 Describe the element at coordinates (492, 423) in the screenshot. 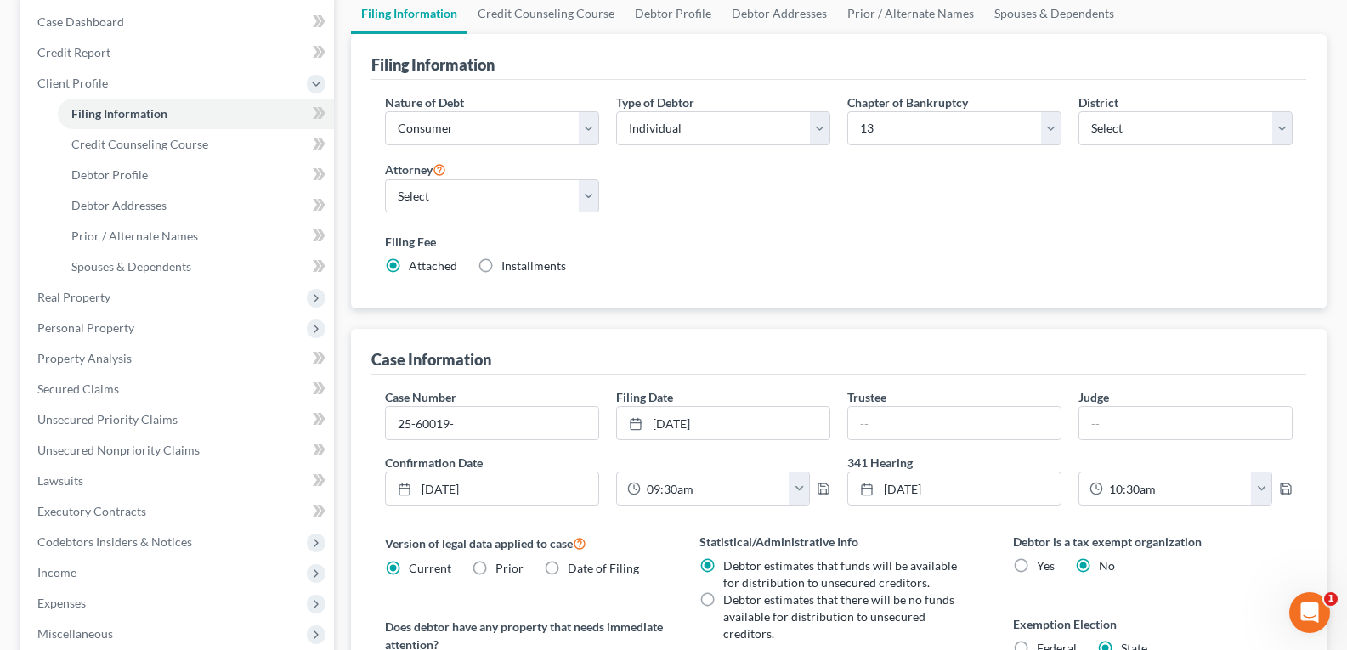

I see `input: Enter case number...` at that location.